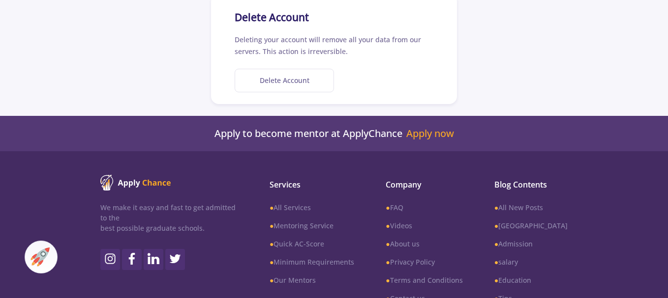 The width and height of the screenshot is (668, 298). I want to click on a: ●Our Mentors, so click(312, 280).